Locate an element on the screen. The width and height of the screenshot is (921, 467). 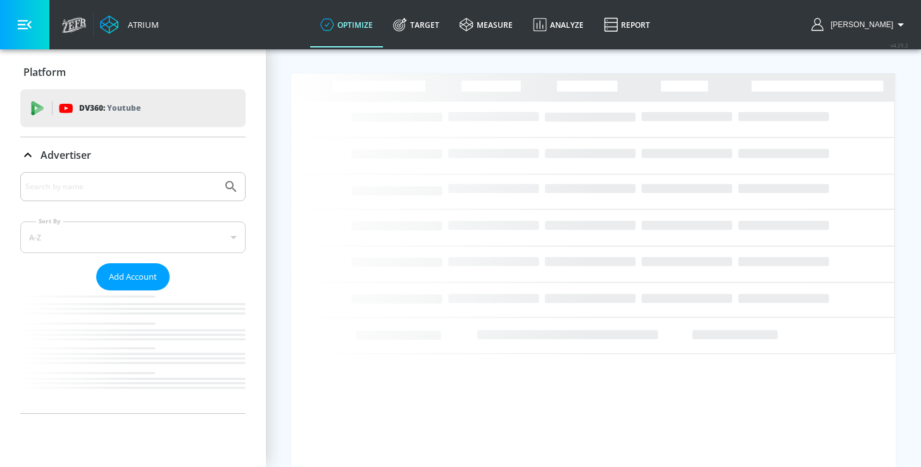
div: Atrium is located at coordinates (141, 25).